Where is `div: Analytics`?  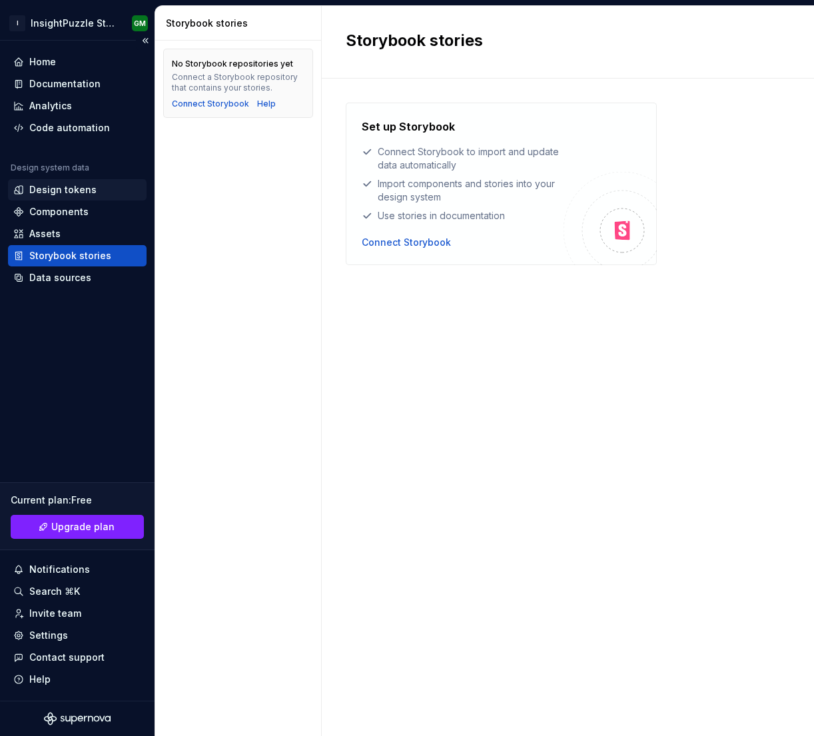
div: Analytics is located at coordinates (51, 106).